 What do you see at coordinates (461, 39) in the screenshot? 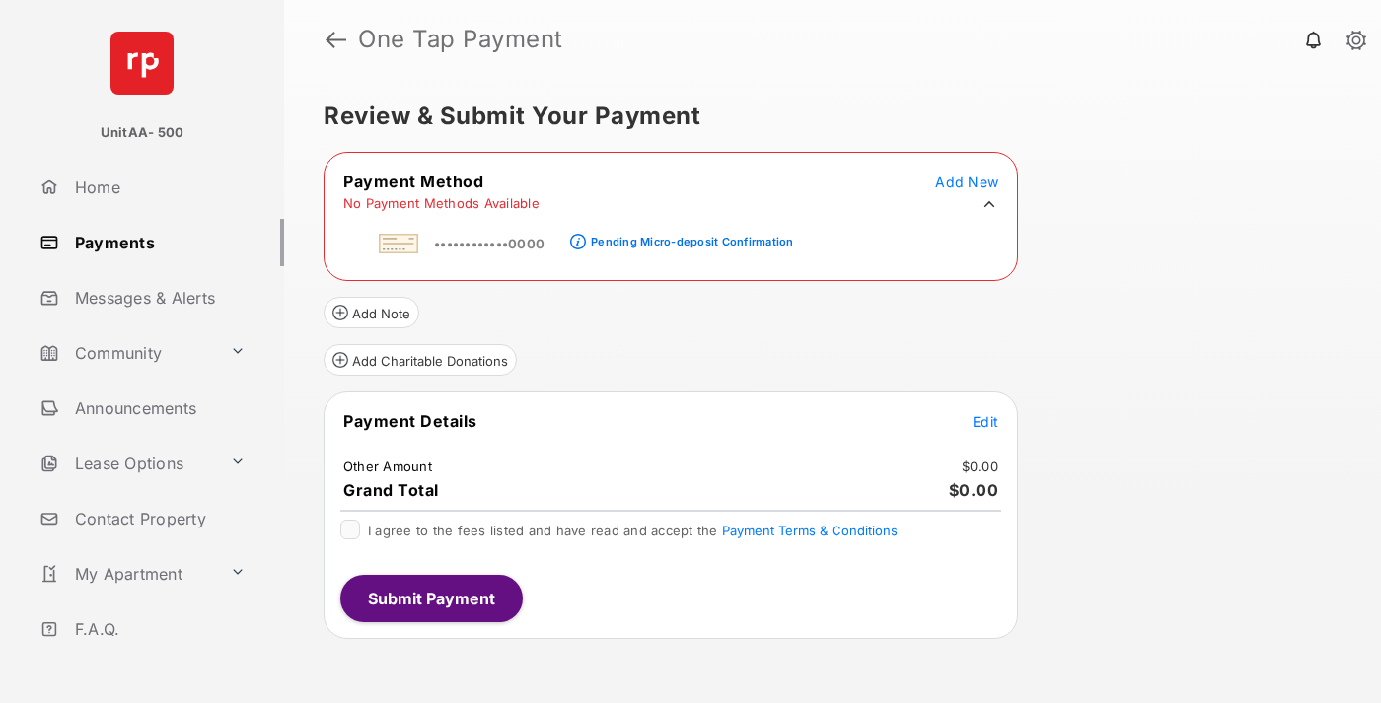
I see `strong: One Tap Payment` at bounding box center [461, 39].